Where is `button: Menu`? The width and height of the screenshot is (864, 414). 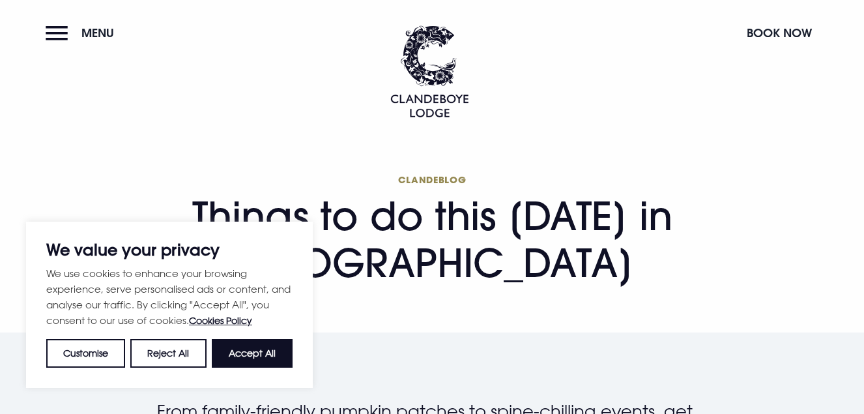
button: Menu is located at coordinates (83, 33).